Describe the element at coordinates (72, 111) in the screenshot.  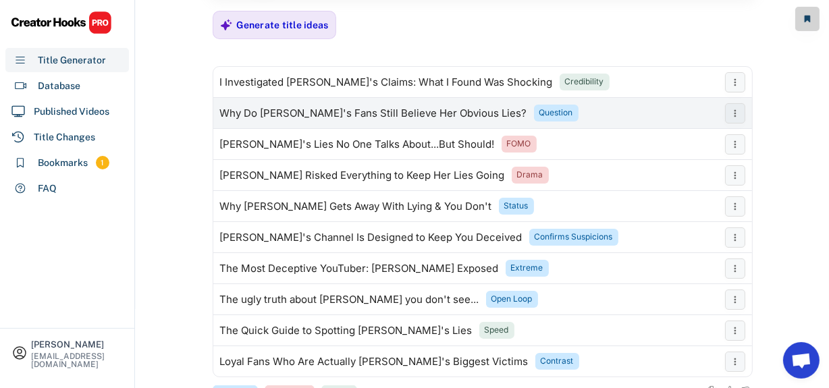
I see `div: Published Videos` at that location.